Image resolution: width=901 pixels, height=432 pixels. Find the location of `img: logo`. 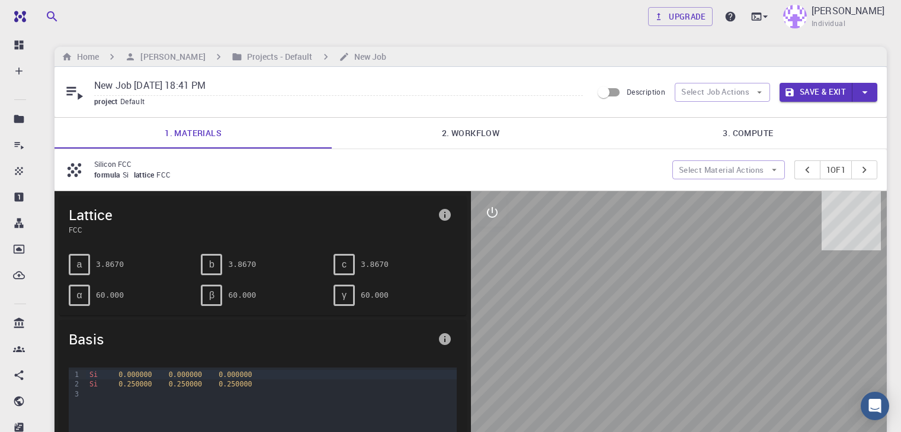

img: logo is located at coordinates (18, 17).